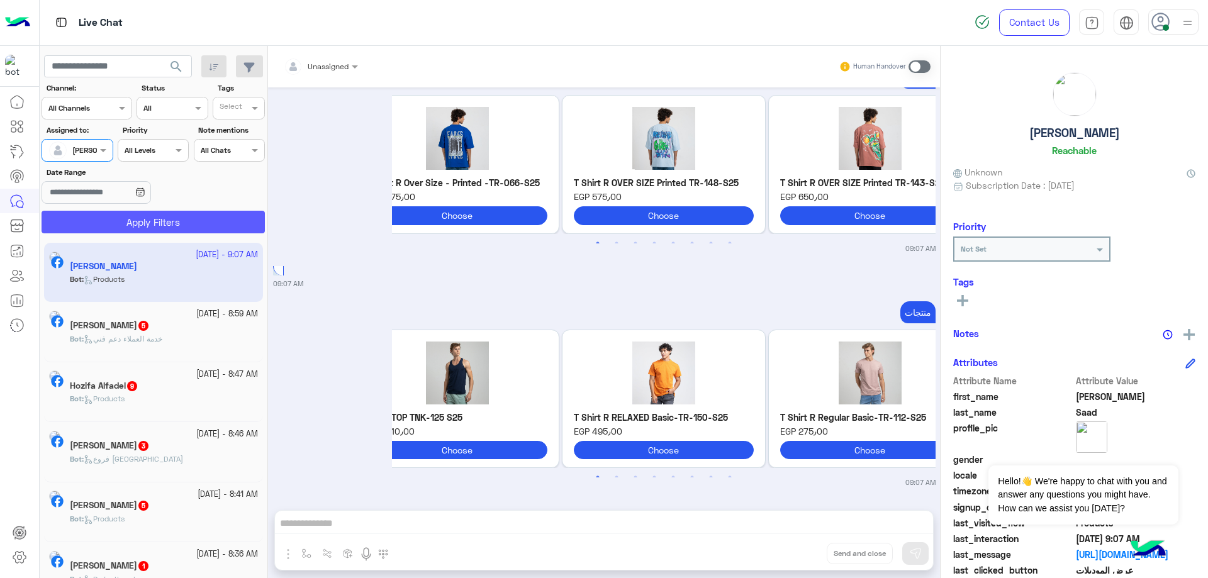 Image resolution: width=1208 pixels, height=578 pixels. What do you see at coordinates (1074, 150) in the screenshot?
I see `h6: Reachable` at bounding box center [1074, 150].